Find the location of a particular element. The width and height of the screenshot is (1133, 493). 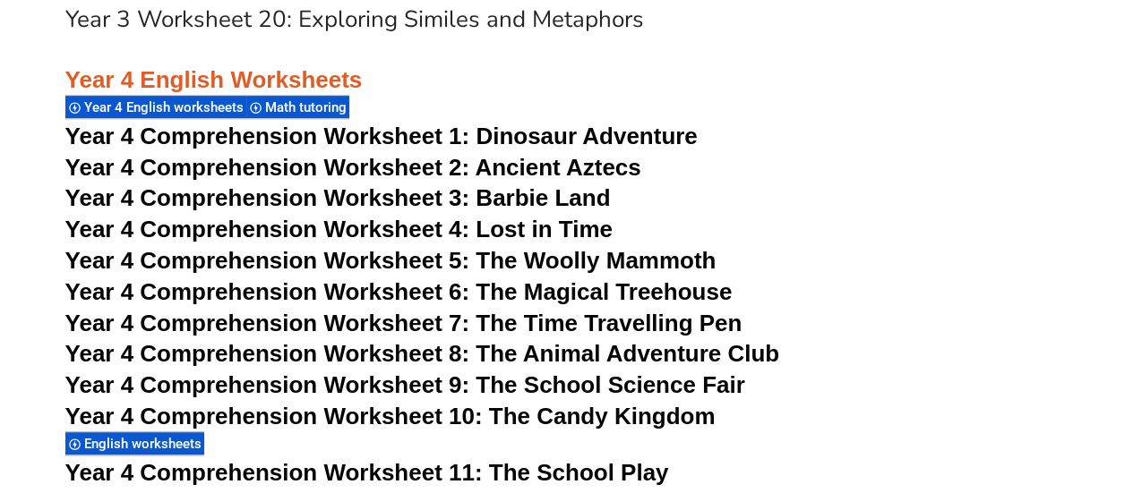

a: Year 4 Comprehension Worksheet 7: The Time Travelling Pen is located at coordinates (404, 323).